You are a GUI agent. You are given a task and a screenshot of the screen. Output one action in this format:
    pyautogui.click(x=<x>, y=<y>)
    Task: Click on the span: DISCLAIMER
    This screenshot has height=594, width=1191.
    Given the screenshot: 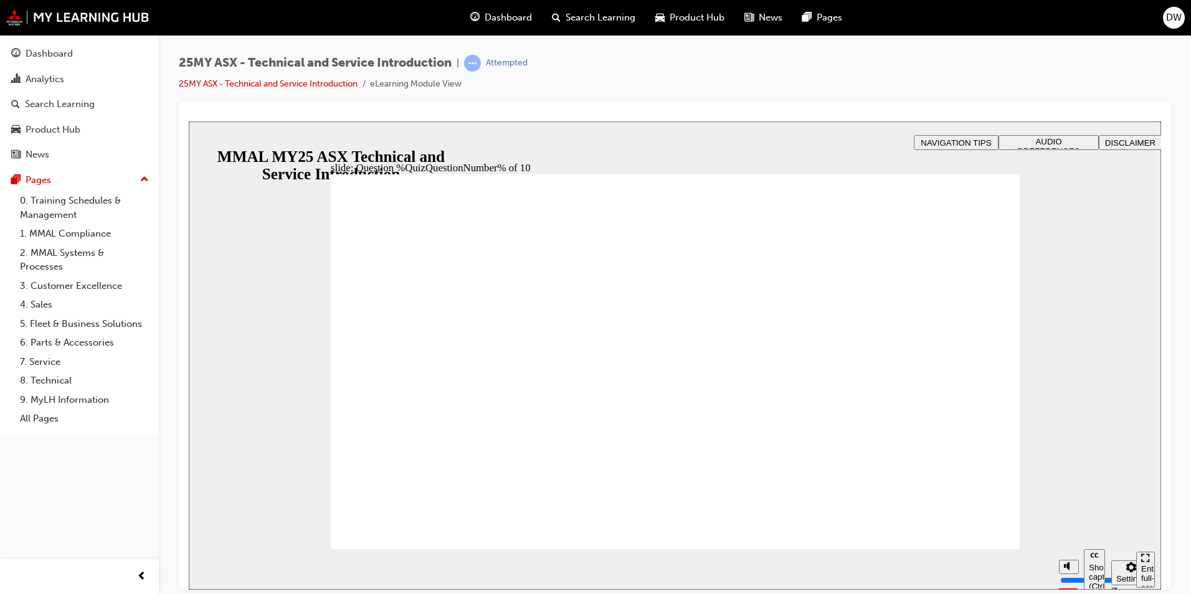 What is the action you would take?
    pyautogui.click(x=941, y=21)
    